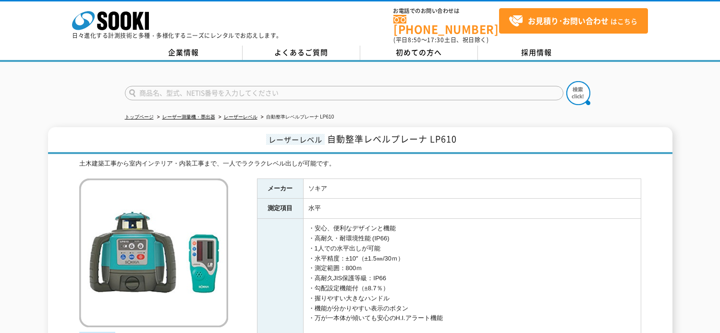  What do you see at coordinates (414, 40) in the screenshot?
I see `span: 8:50` at bounding box center [414, 40].